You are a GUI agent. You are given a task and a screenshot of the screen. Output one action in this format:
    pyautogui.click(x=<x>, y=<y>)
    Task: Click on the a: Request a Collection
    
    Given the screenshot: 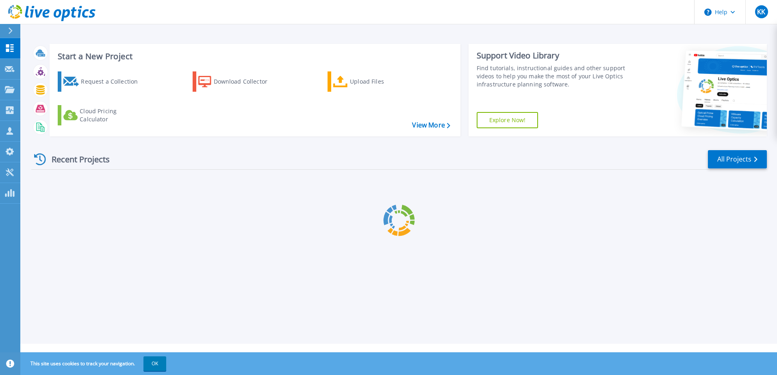 What is the action you would take?
    pyautogui.click(x=103, y=82)
    